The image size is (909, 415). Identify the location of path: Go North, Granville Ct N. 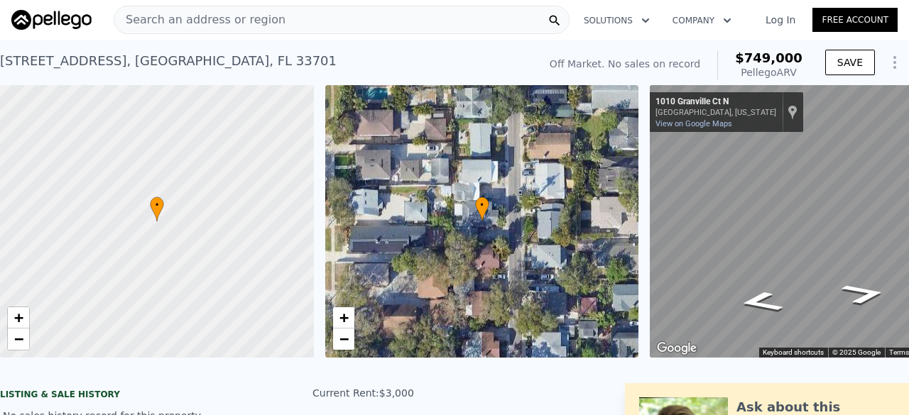
(863, 294).